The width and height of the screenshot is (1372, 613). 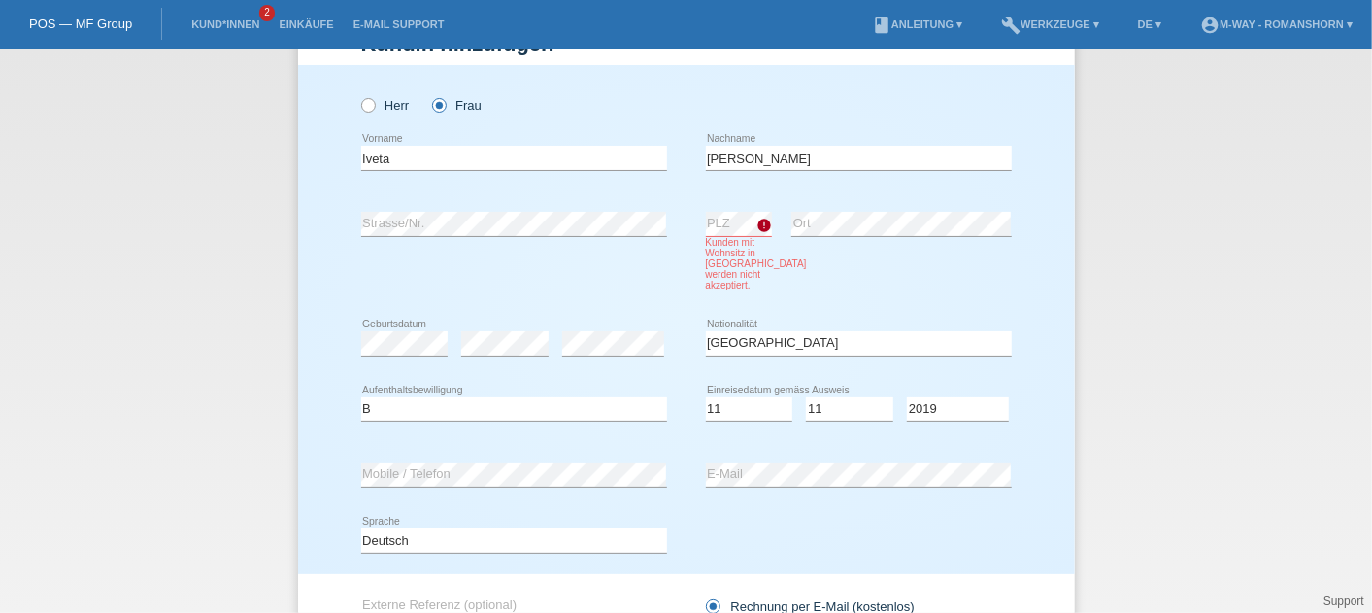 What do you see at coordinates (306, 24) in the screenshot?
I see `a: Einkäufe` at bounding box center [306, 24].